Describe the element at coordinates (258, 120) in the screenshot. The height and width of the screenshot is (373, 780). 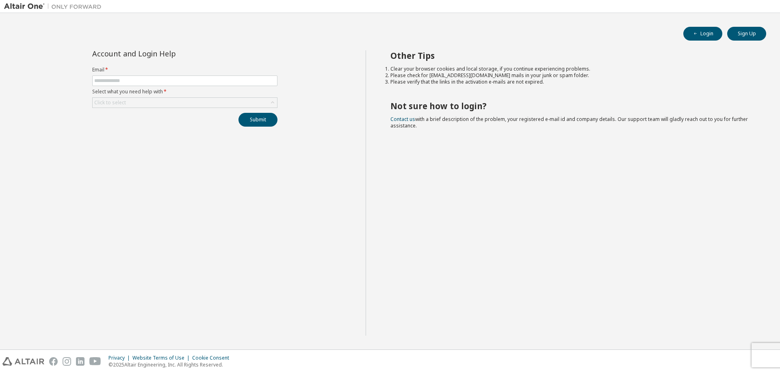
I see `button: Submit` at that location.